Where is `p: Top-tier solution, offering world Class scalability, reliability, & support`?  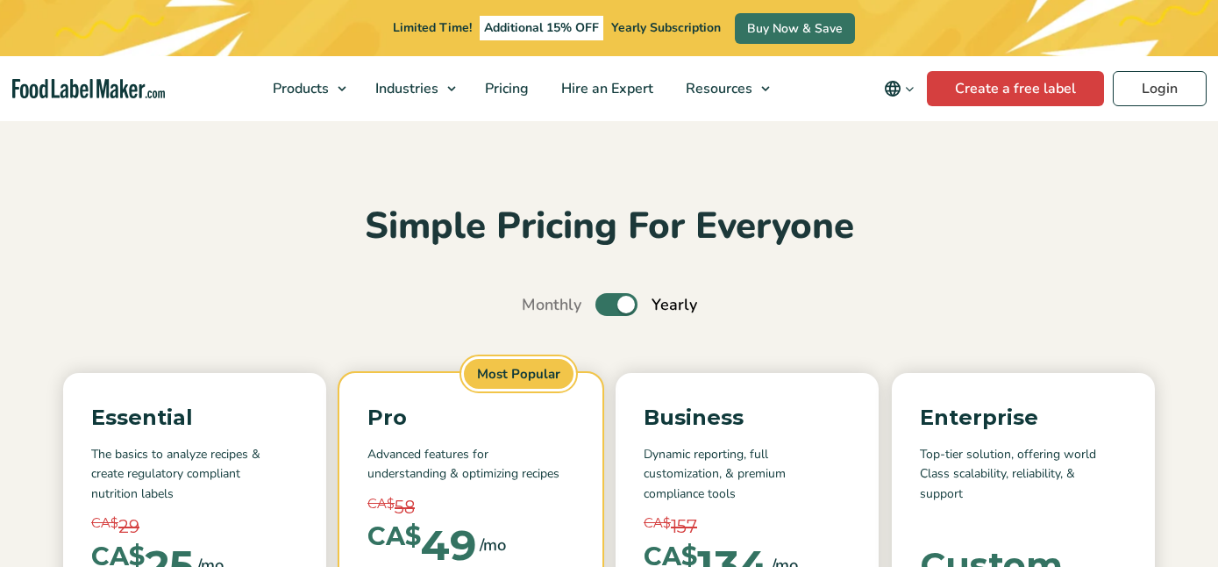 p: Top-tier solution, offering world Class scalability, reliability, & support is located at coordinates (1024, 474).